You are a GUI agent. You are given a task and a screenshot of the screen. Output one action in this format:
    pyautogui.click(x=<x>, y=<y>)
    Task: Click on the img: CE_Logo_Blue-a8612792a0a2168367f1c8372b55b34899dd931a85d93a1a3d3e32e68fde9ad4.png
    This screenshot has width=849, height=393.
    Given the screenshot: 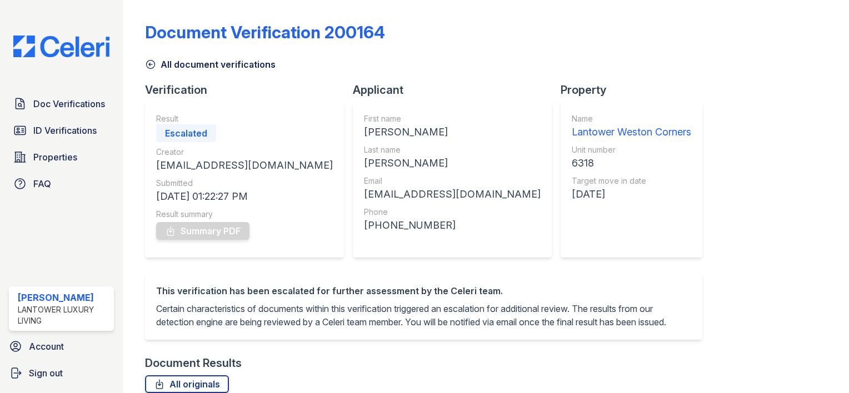 What is the action you would take?
    pyautogui.click(x=61, y=46)
    